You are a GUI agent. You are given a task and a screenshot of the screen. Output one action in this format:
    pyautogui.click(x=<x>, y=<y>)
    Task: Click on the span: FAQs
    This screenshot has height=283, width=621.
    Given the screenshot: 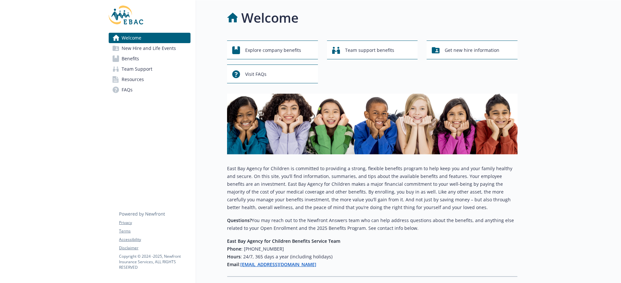 What is the action you would take?
    pyautogui.click(x=127, y=90)
    